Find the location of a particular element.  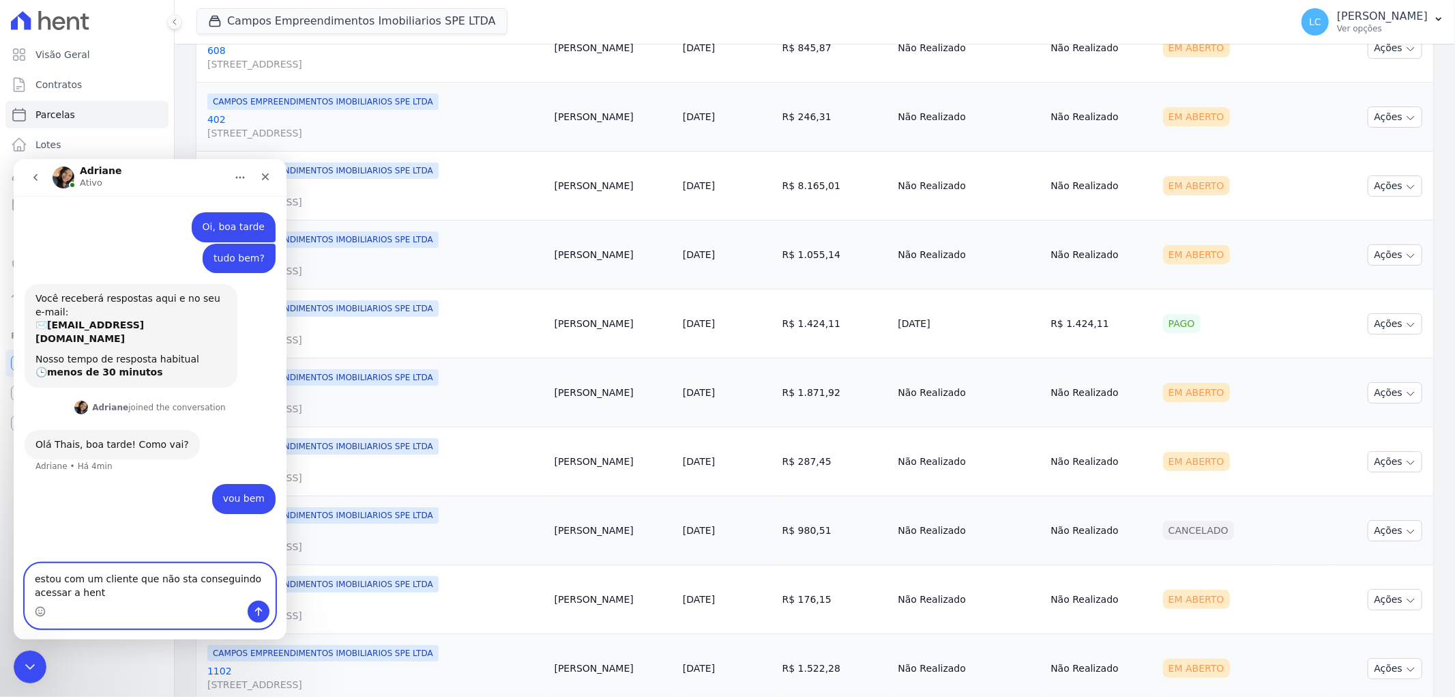

div: joined the conversation is located at coordinates (145, 248).